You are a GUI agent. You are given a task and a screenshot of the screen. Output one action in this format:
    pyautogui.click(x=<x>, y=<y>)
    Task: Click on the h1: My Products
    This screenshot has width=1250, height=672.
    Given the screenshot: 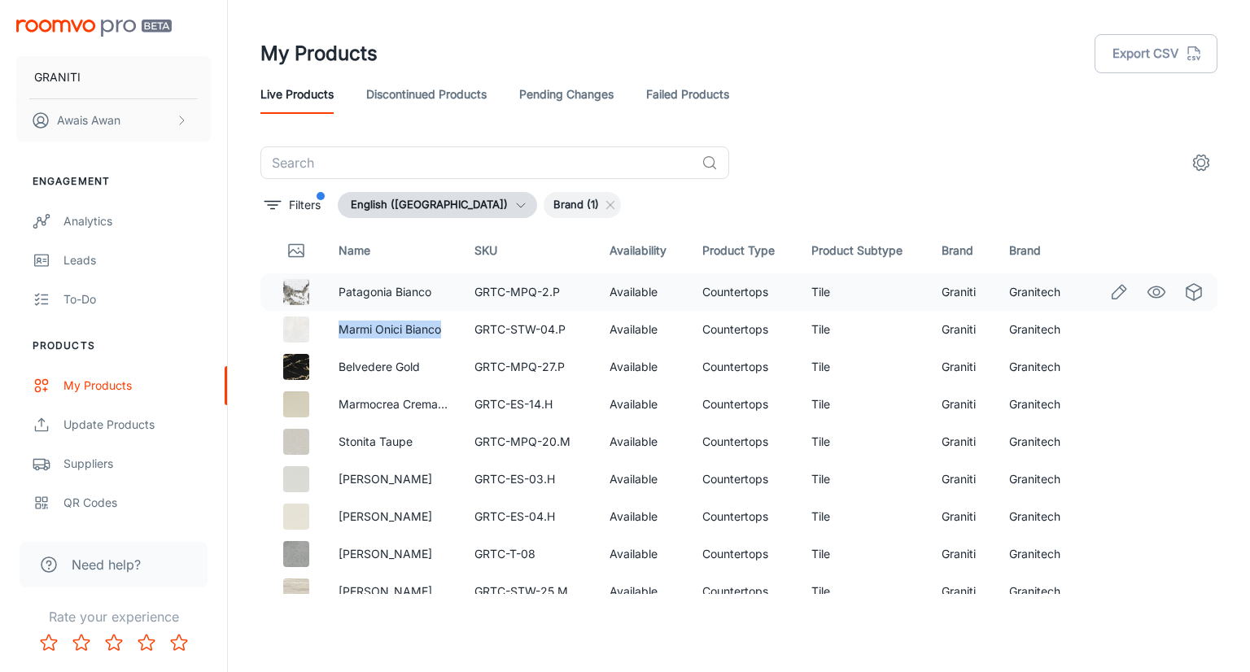 What is the action you would take?
    pyautogui.click(x=319, y=54)
    